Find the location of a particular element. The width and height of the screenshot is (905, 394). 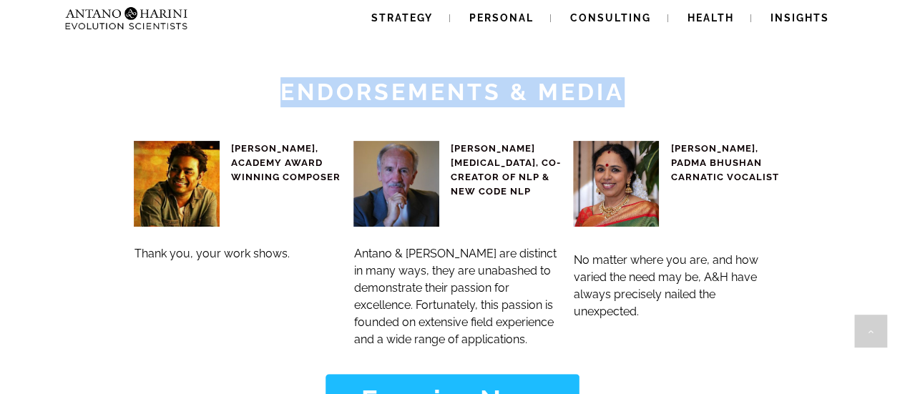

img: ar rahman is located at coordinates (177, 184).